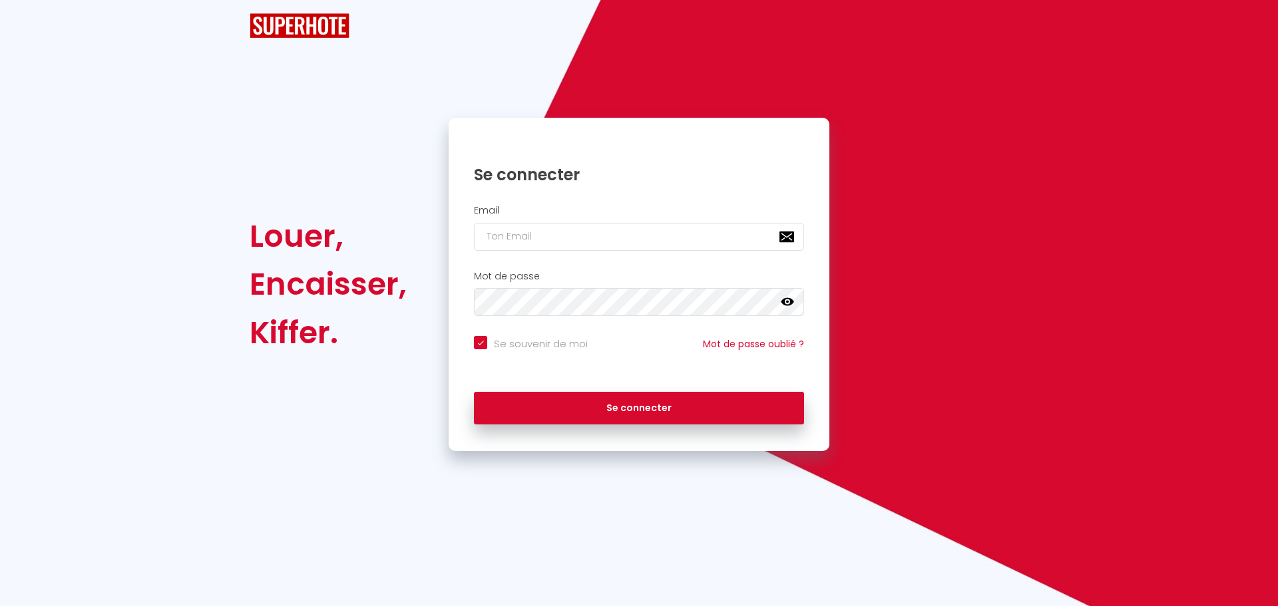 The height and width of the screenshot is (606, 1278). Describe the element at coordinates (639, 237) in the screenshot. I see `input: Ton Email` at that location.